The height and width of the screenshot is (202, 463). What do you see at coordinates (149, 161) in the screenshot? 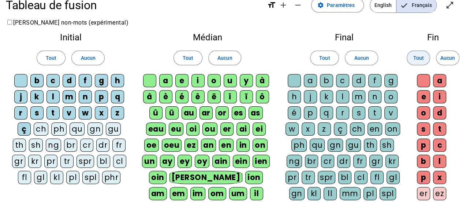
I see `div: un` at bounding box center [149, 161].